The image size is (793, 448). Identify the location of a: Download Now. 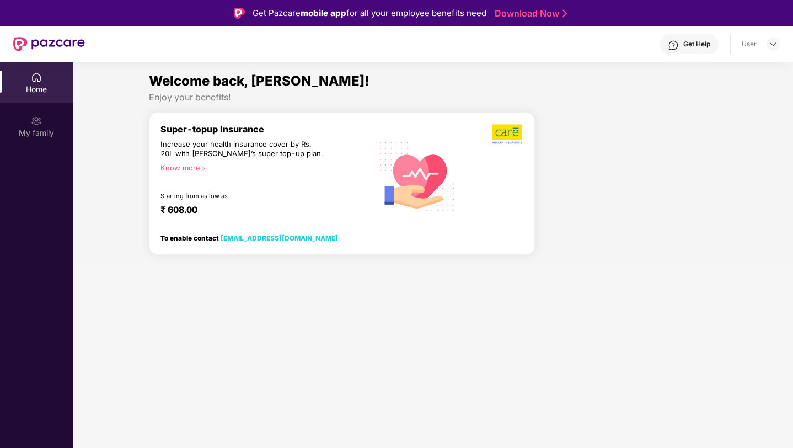
(529, 13).